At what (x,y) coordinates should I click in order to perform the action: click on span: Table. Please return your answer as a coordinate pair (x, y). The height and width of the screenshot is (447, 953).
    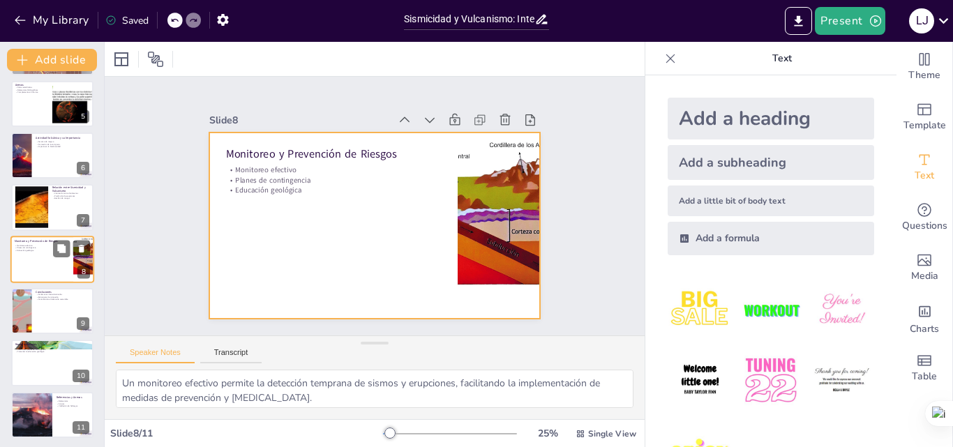
    Looking at the image, I should click on (925, 377).